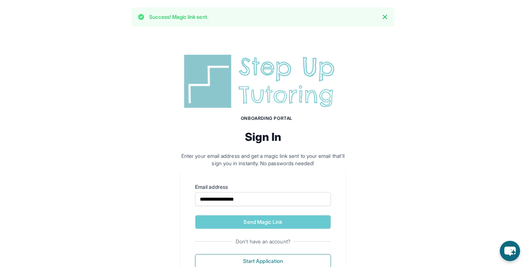 The image size is (526, 267). What do you see at coordinates (263, 222) in the screenshot?
I see `button: Send Magic Link` at bounding box center [263, 222].